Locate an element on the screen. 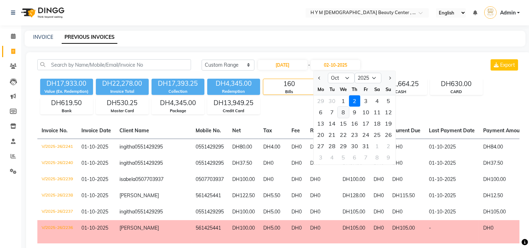  td: V/2025-26/2236 is located at coordinates (57, 231).